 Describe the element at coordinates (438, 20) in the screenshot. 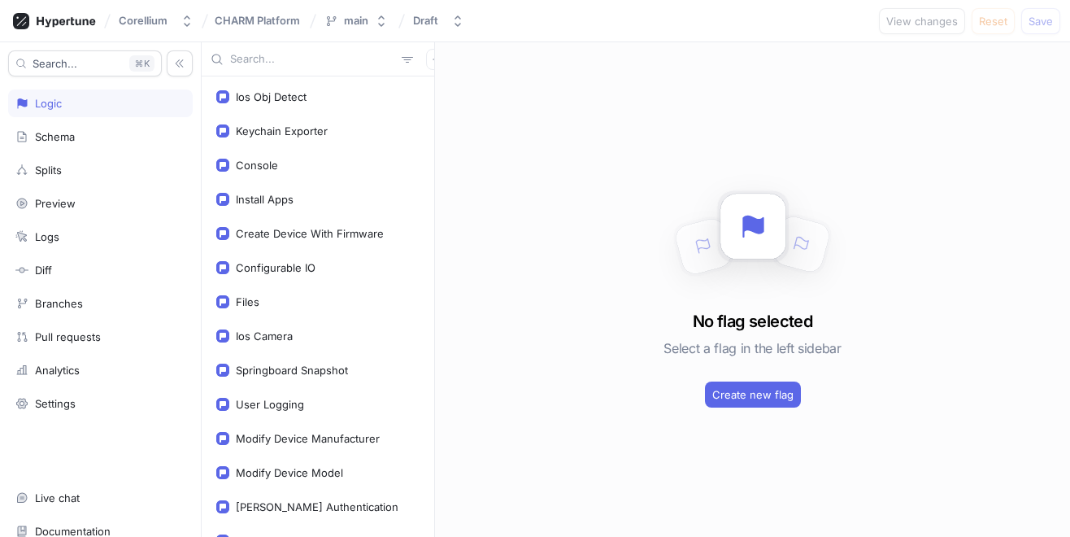

I see `button: Draft` at that location.